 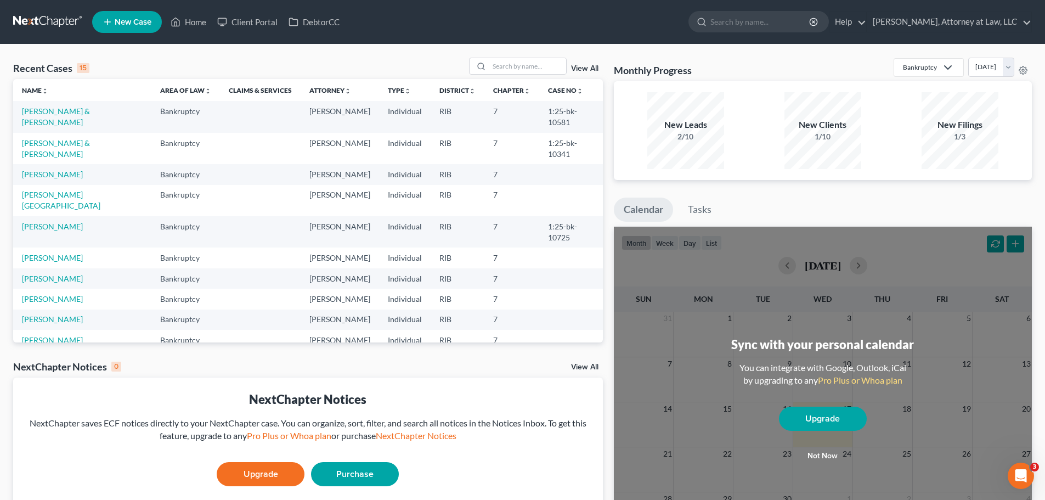 What do you see at coordinates (458, 90) in the screenshot?
I see `a: Districtunfold_more` at bounding box center [458, 90].